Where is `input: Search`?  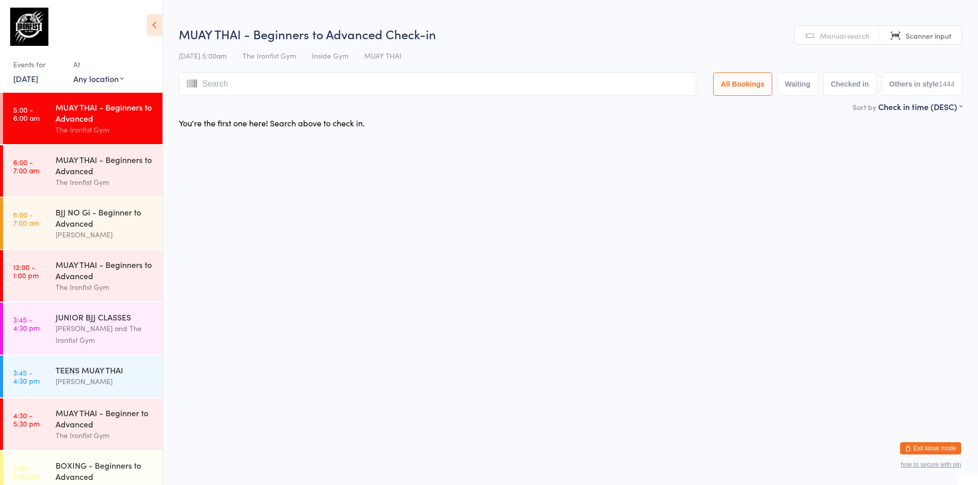 input: Search is located at coordinates (437, 84).